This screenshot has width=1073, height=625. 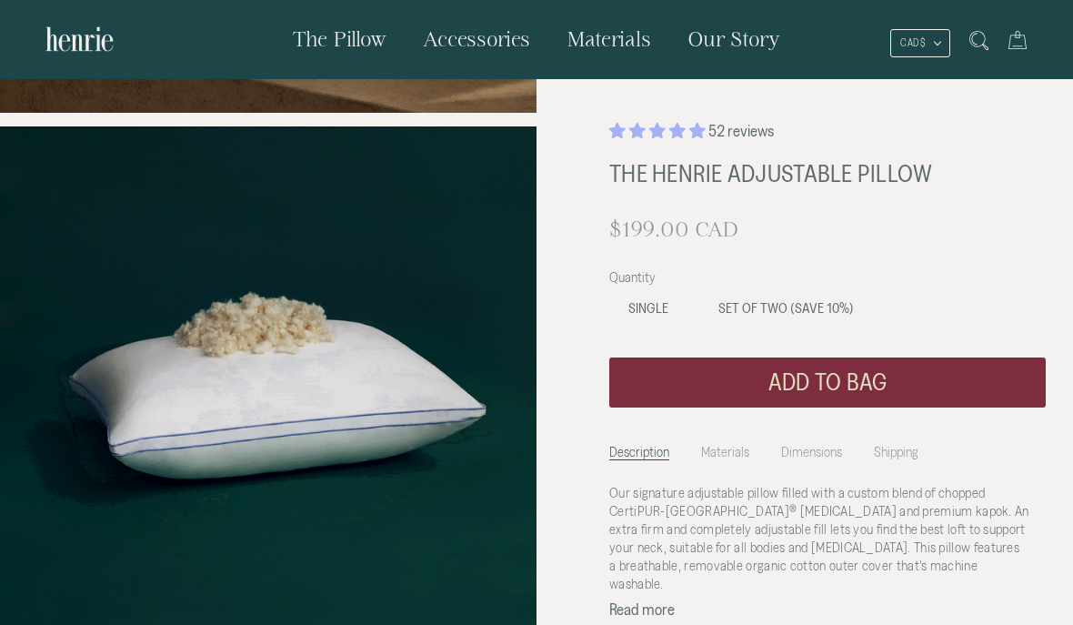 I want to click on span: Quantity, so click(x=635, y=276).